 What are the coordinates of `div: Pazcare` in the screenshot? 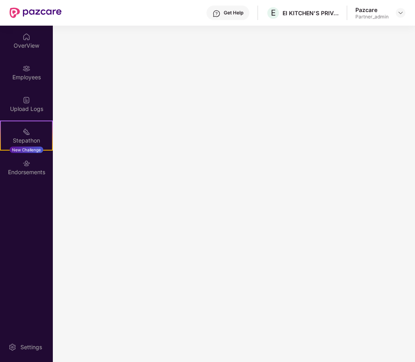 It's located at (372, 10).